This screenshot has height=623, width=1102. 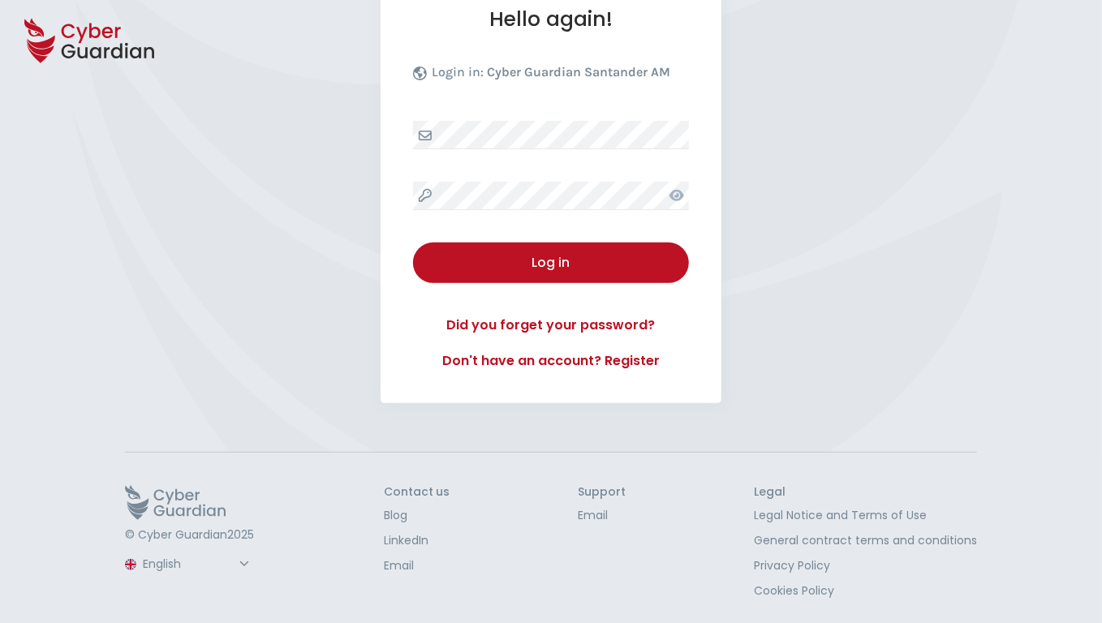 I want to click on a: Did you forget your password?, so click(x=551, y=325).